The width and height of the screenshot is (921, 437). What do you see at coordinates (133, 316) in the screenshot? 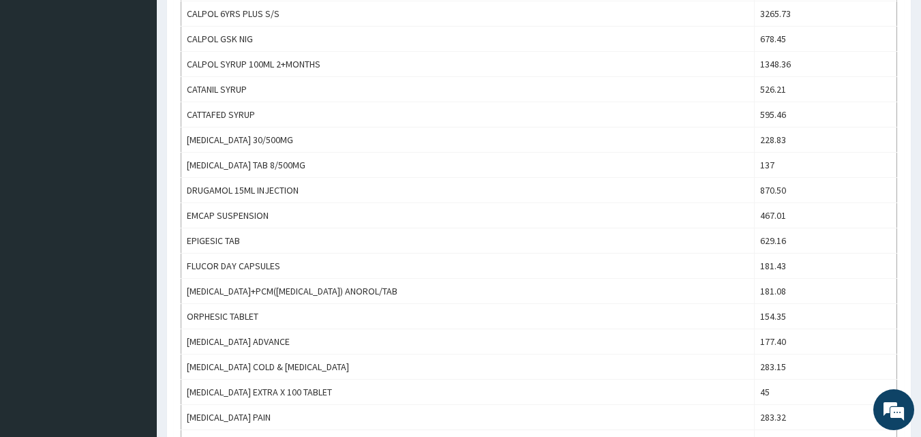
I see `textarea: Type your message and hit 'Enter'` at bounding box center [133, 316].